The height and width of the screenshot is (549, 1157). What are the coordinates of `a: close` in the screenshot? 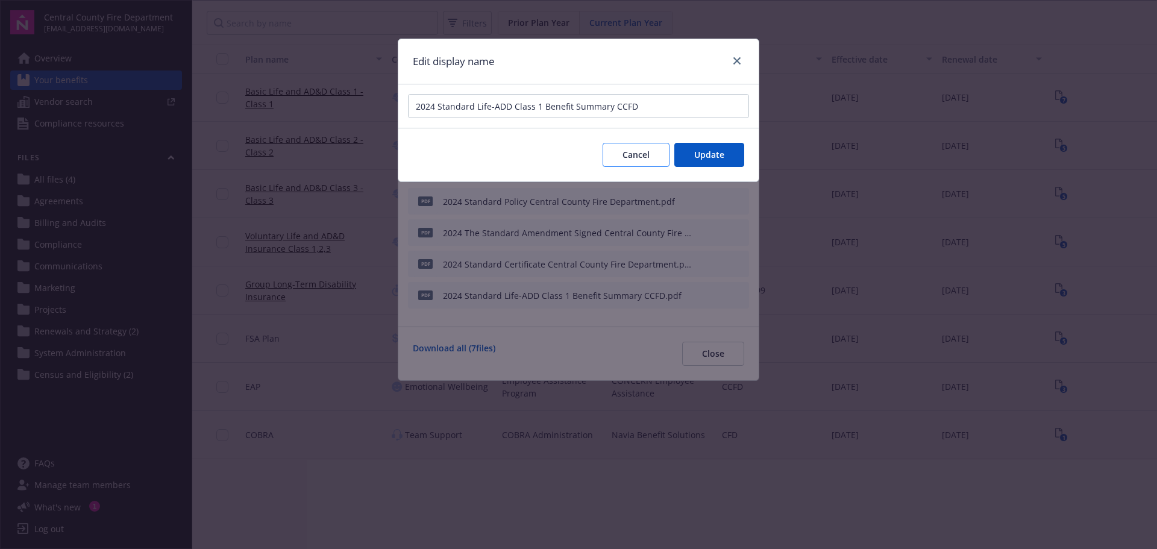 It's located at (737, 61).